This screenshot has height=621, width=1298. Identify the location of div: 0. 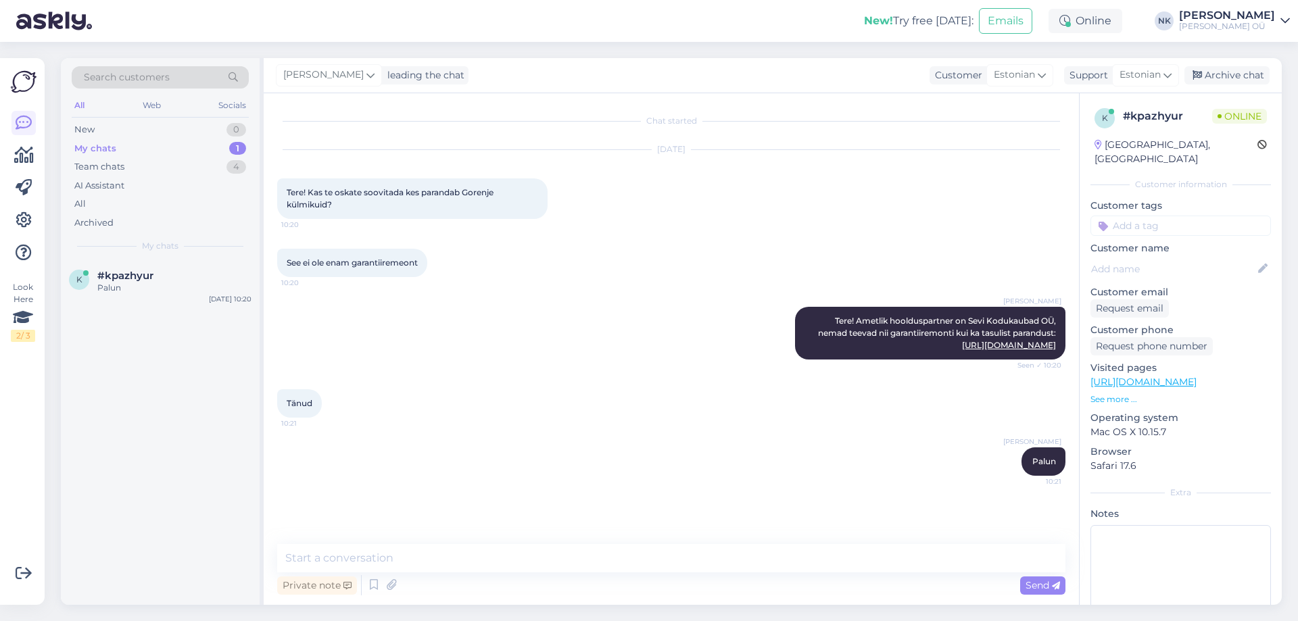
(236, 130).